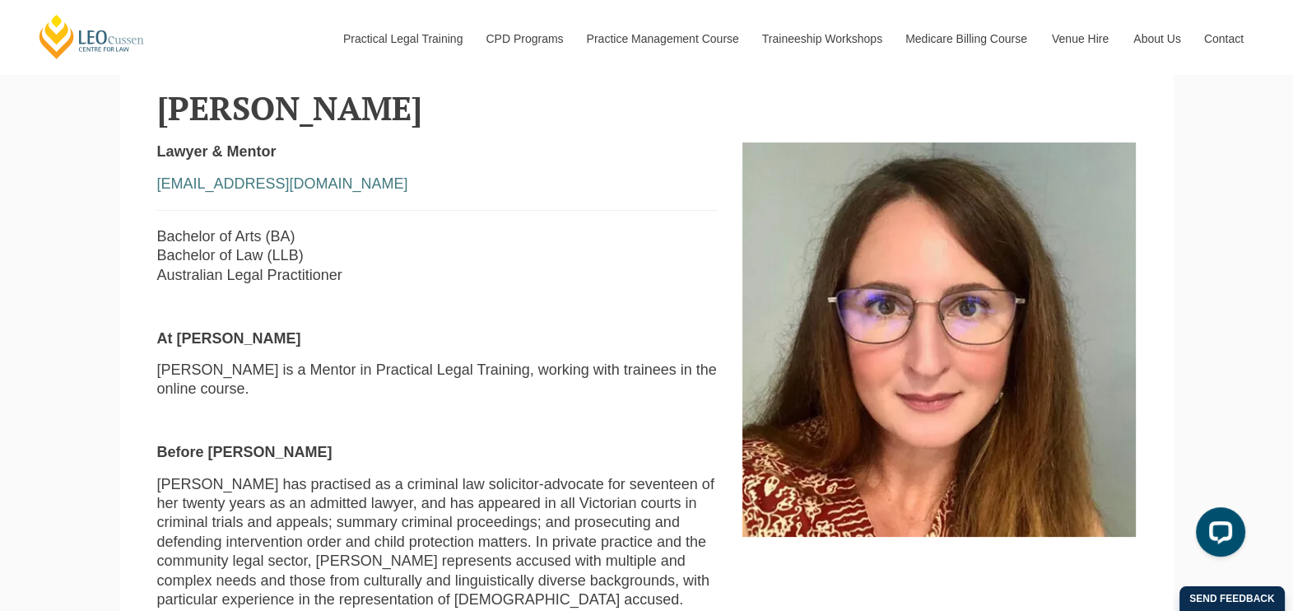  Describe the element at coordinates (1080, 39) in the screenshot. I see `a: Venue Hire` at that location.